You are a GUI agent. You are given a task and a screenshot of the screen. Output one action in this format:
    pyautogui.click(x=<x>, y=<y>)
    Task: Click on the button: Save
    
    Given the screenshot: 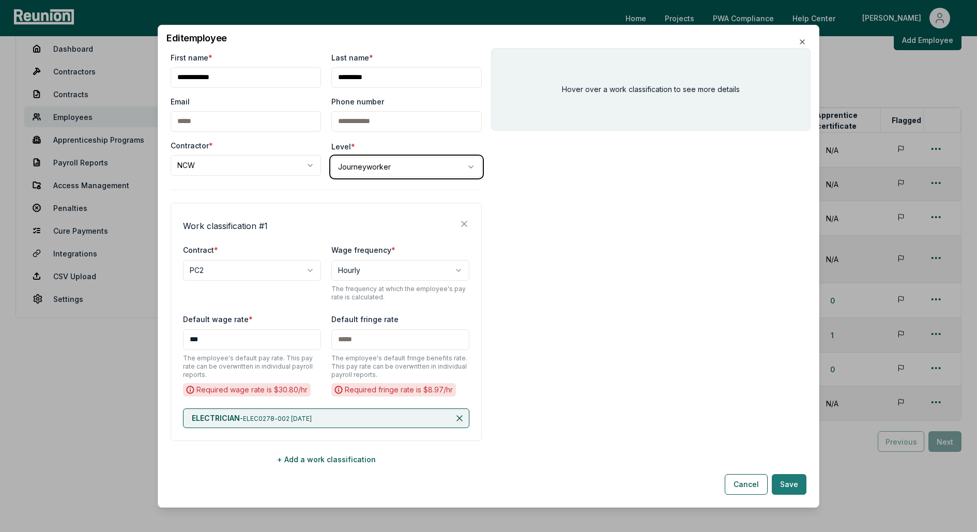 What is the action you would take?
    pyautogui.click(x=789, y=484)
    